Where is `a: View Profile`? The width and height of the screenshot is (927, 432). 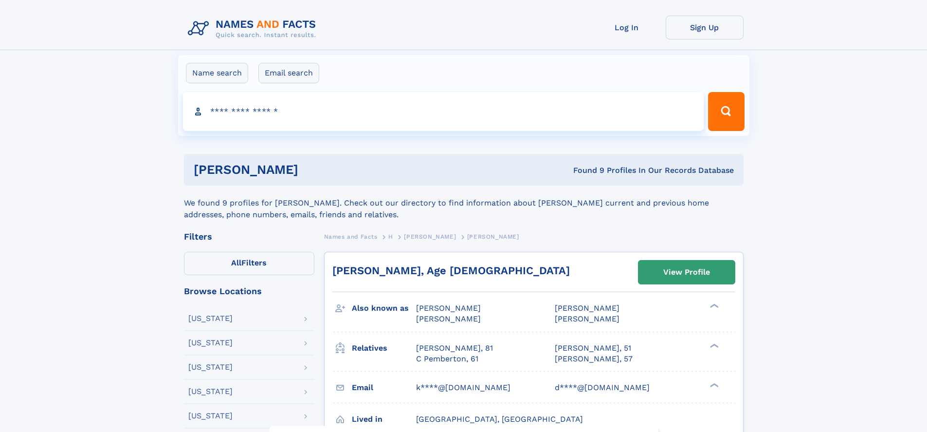
a: View Profile is located at coordinates (687, 272).